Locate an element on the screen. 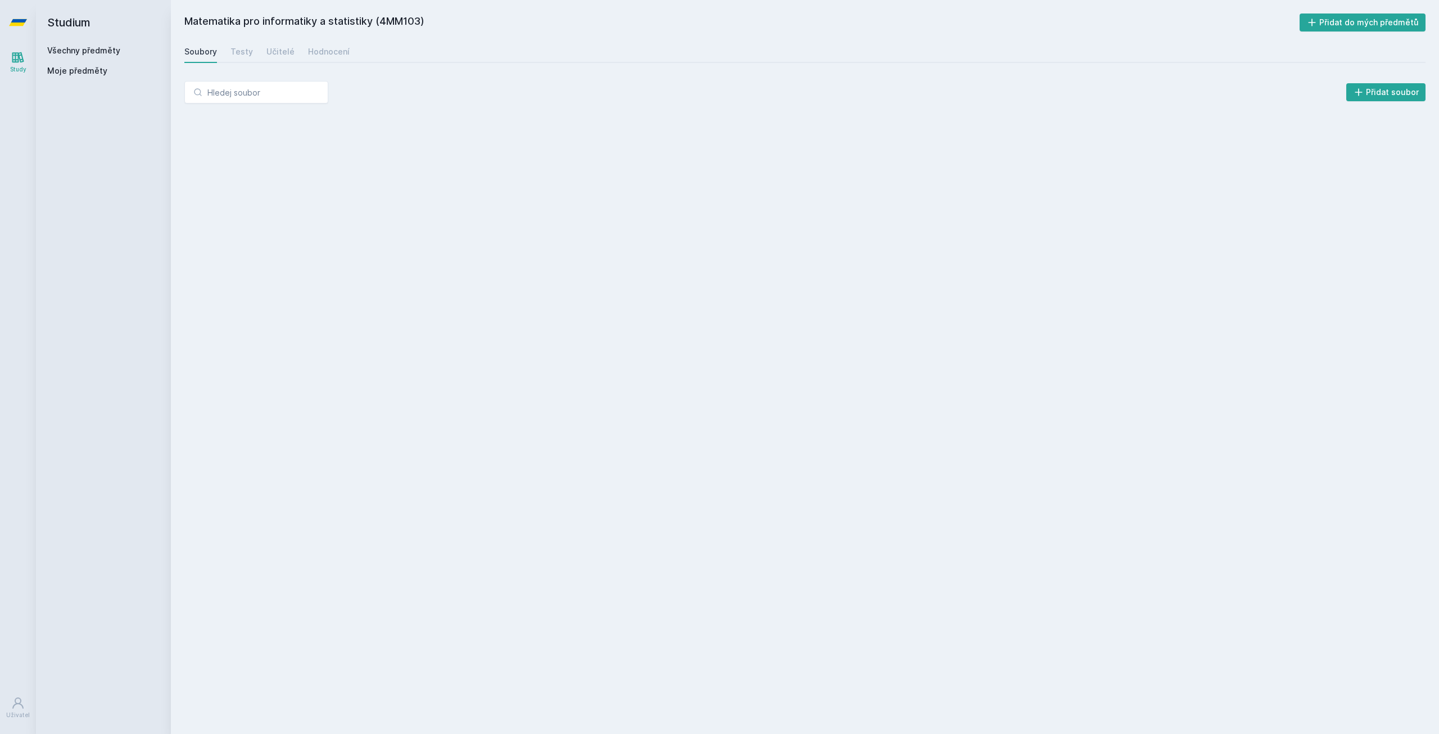  div: Soubory is located at coordinates (201, 52).